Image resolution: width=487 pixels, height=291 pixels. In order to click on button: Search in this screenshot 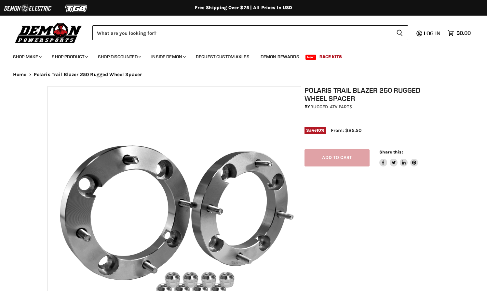, I will do `click(399, 33)`.